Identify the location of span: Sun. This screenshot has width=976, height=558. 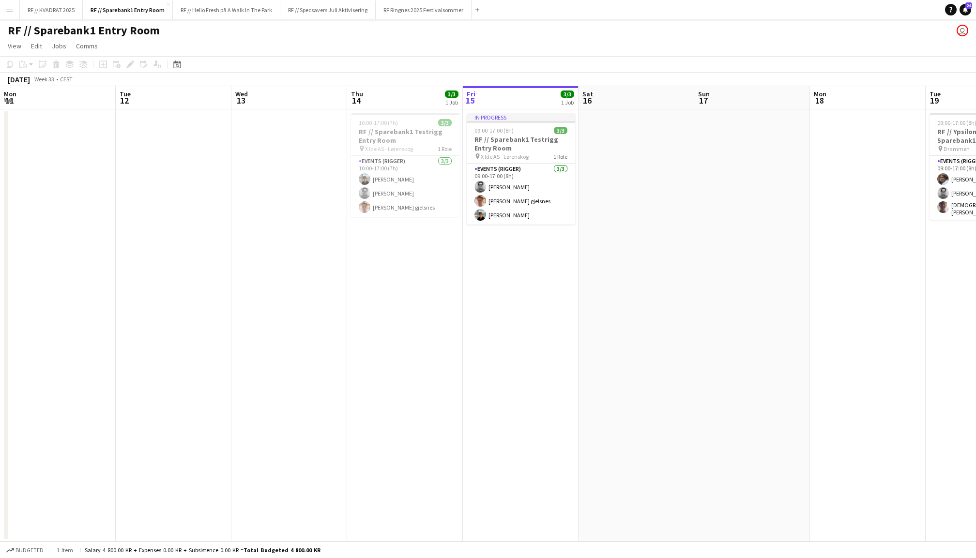
(704, 94).